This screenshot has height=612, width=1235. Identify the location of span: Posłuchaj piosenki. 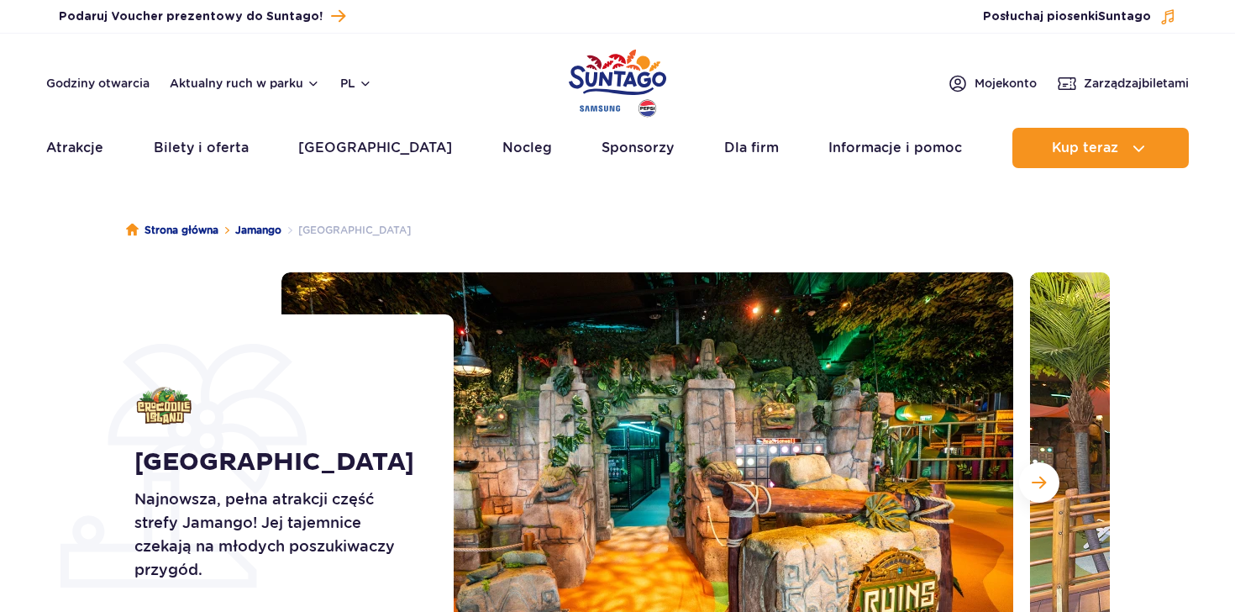
(1067, 17).